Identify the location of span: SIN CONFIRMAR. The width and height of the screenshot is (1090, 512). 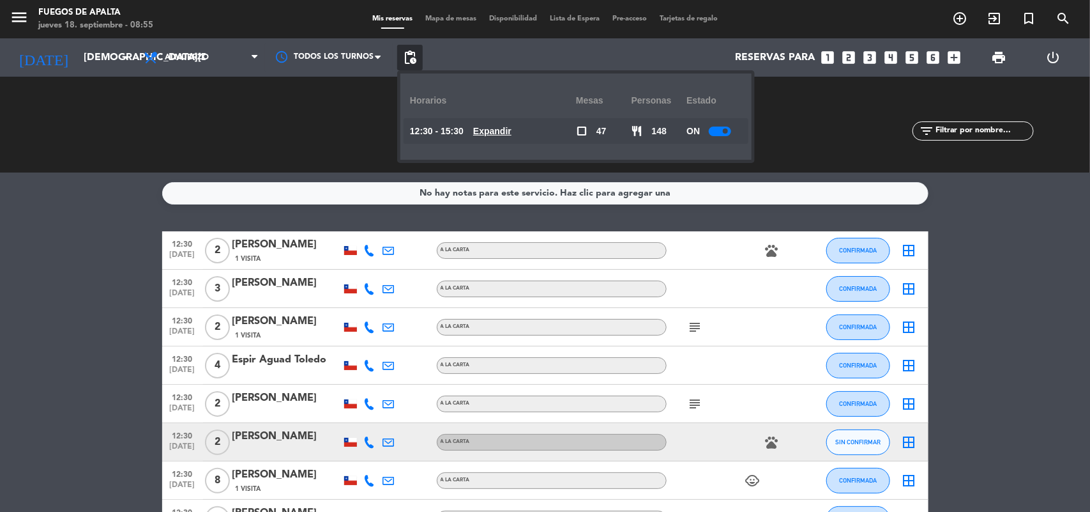
(858, 441).